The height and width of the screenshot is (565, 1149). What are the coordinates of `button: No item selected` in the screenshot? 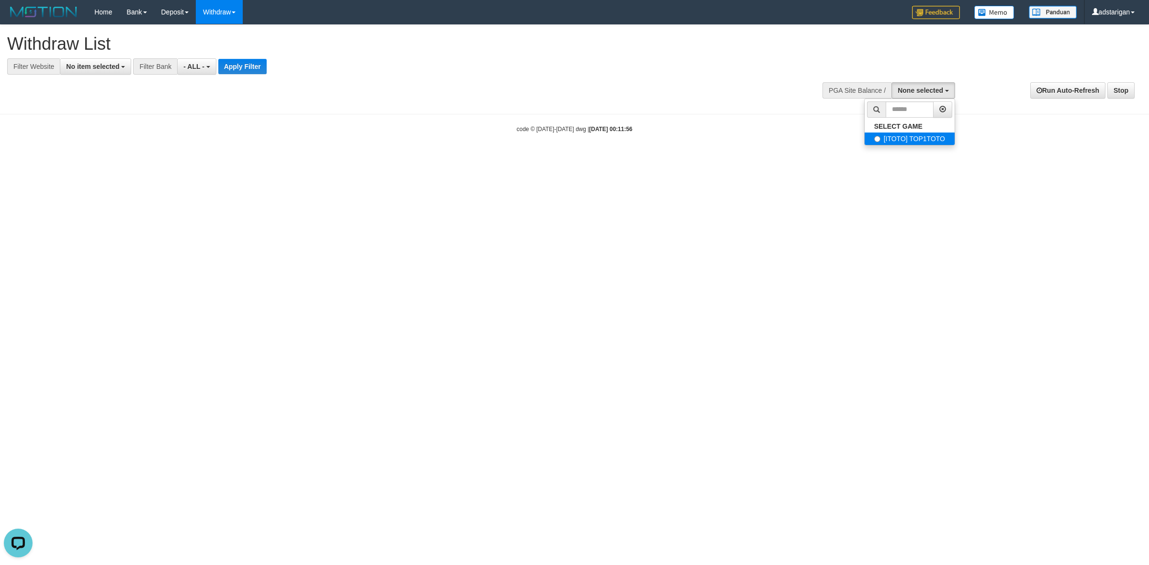 It's located at (95, 67).